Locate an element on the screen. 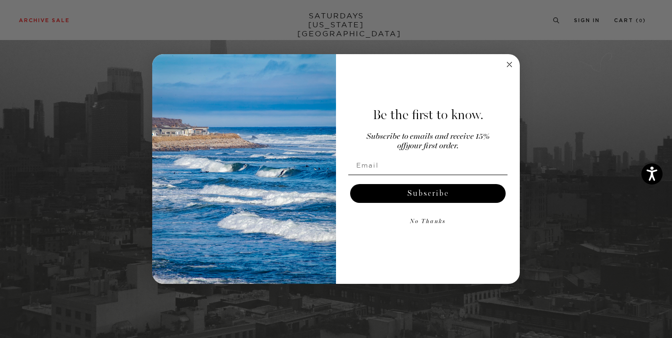 Image resolution: width=672 pixels, height=338 pixels. span: Subscribe to emails and receive 15% is located at coordinates (428, 137).